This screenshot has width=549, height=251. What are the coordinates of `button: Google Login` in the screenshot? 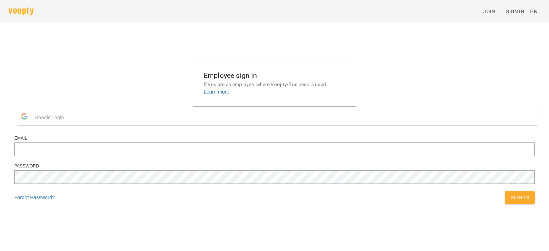 It's located at (277, 117).